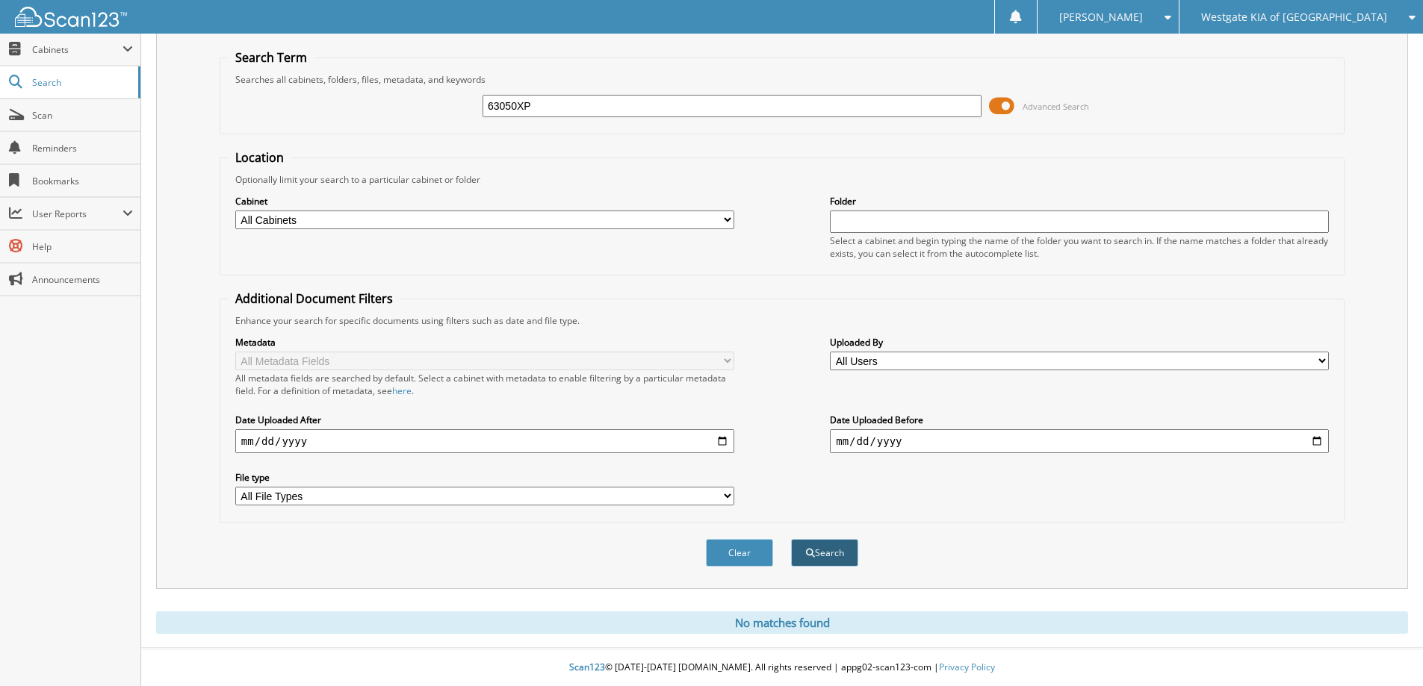 The height and width of the screenshot is (686, 1423). What do you see at coordinates (71, 16) in the screenshot?
I see `img: scan123-logo-white.svg` at bounding box center [71, 16].